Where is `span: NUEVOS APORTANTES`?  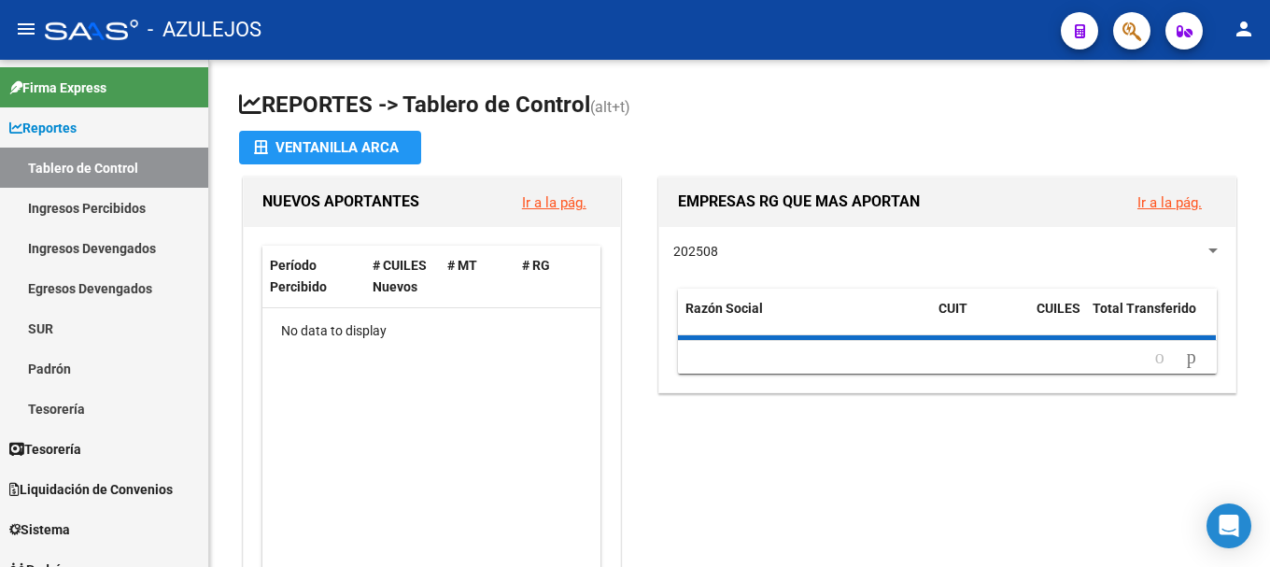
span: NUEVOS APORTANTES is located at coordinates (341, 201).